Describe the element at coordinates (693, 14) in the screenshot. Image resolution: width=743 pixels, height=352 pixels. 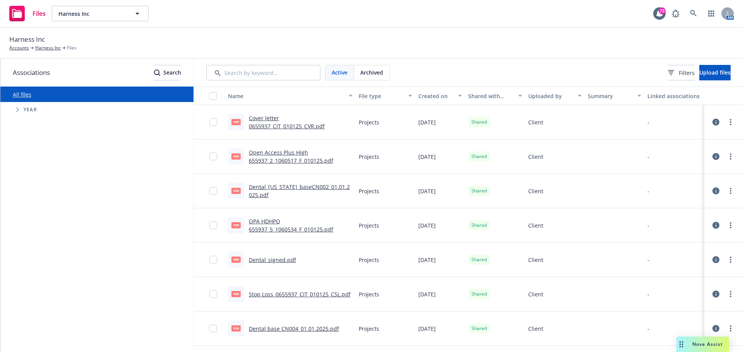
I see `a: Search` at that location.